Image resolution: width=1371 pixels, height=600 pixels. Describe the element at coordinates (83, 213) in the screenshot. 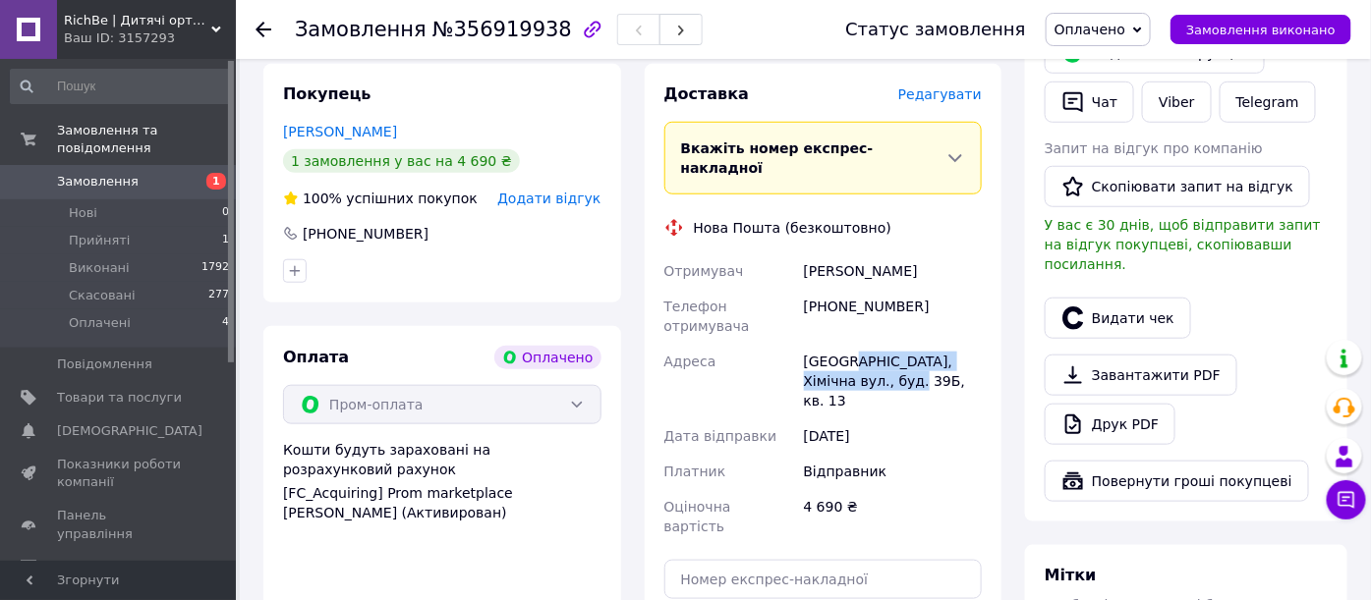

I see `span: Нові` at that location.